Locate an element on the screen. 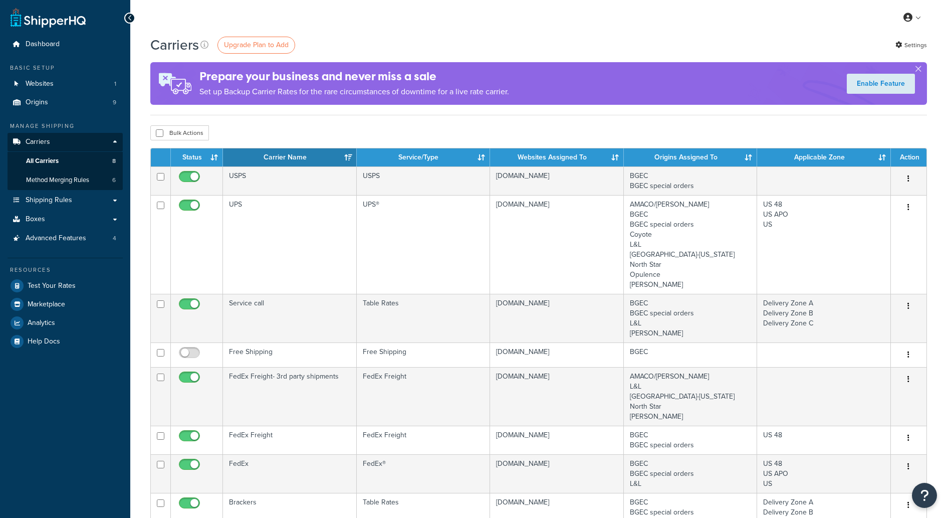 The height and width of the screenshot is (518, 947). a: Carriers is located at coordinates (65, 142).